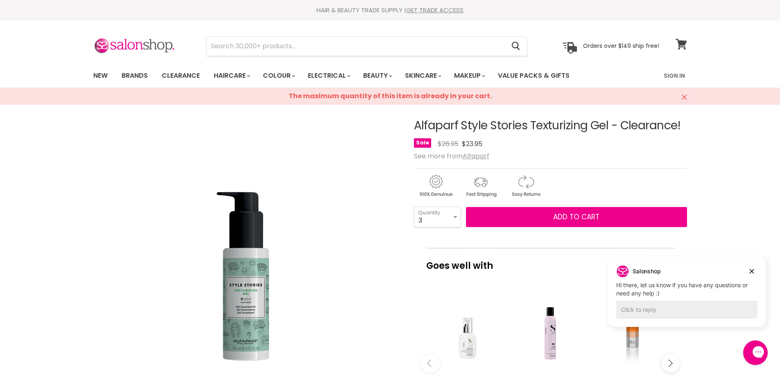 This screenshot has width=780, height=376. Describe the element at coordinates (85, 34) in the screenshot. I see `div: Hi there, let us know if you have any questions or need any help :)` at that location.